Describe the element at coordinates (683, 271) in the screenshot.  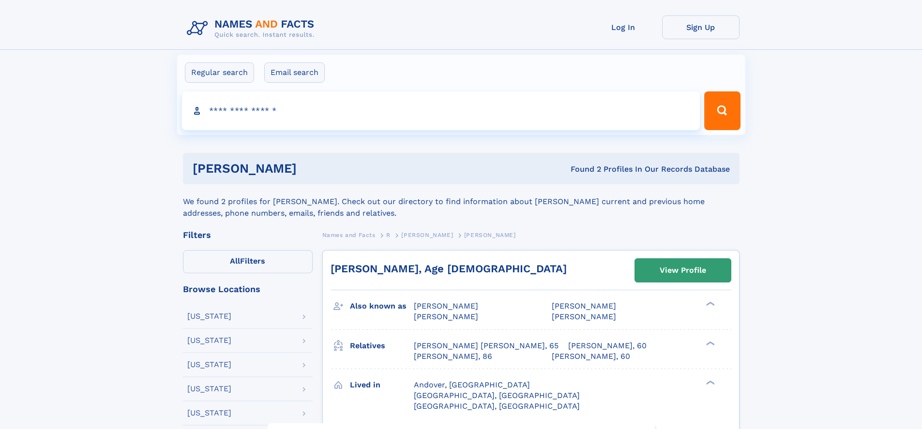
I see `a: View Profile` at that location.